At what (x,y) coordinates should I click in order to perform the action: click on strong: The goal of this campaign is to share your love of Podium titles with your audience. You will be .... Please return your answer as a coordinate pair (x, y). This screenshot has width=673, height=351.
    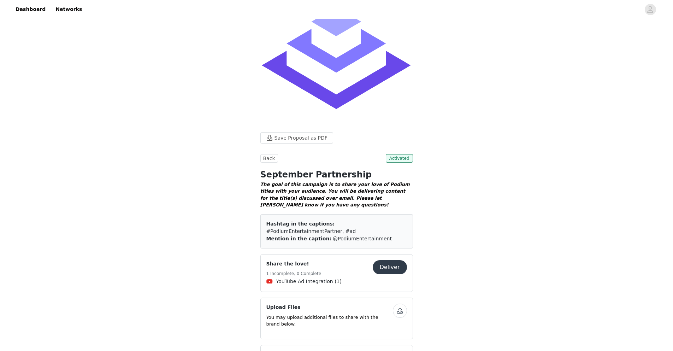
    Looking at the image, I should click on (335, 195).